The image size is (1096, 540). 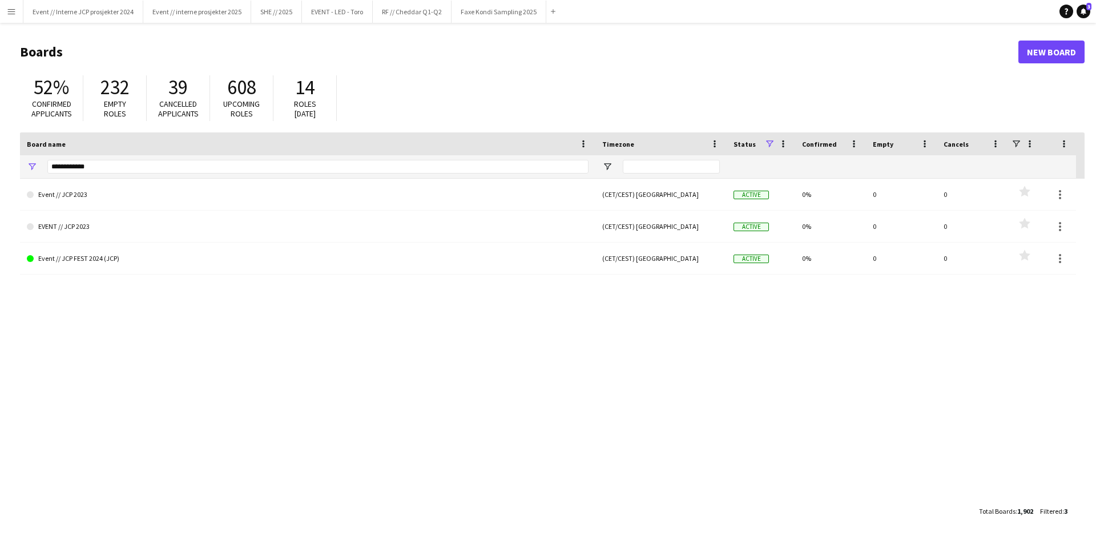 I want to click on span: Empty, so click(x=883, y=144).